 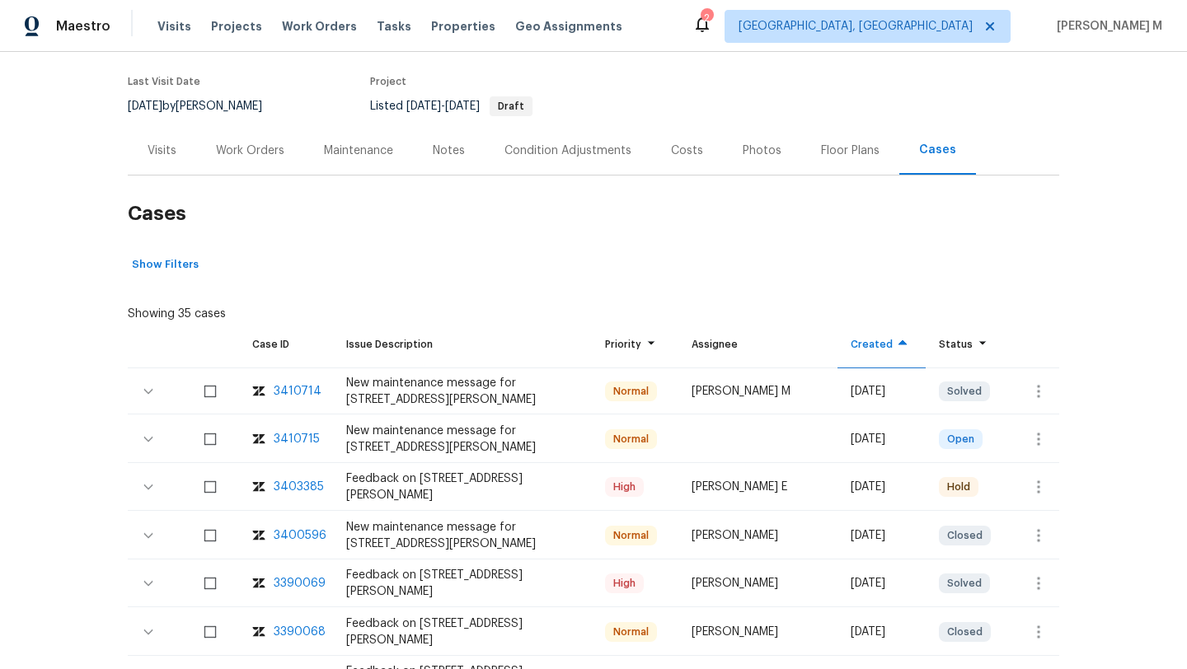 What do you see at coordinates (83, 26) in the screenshot?
I see `span: Maestro` at bounding box center [83, 26].